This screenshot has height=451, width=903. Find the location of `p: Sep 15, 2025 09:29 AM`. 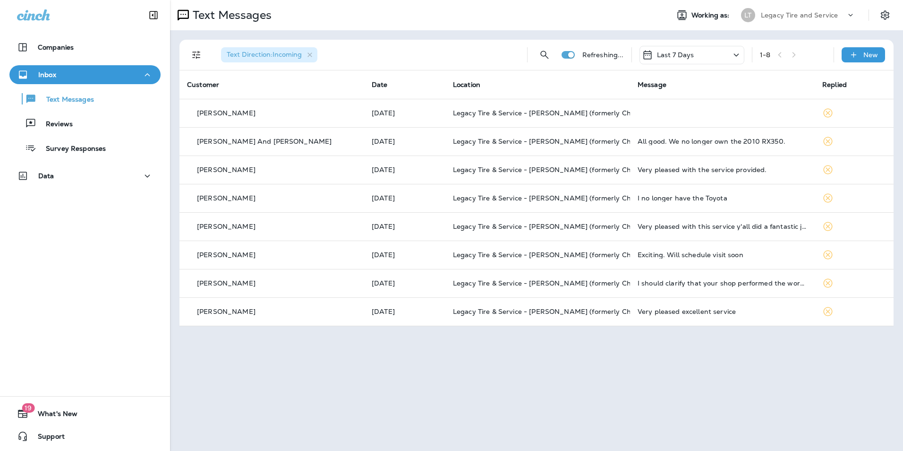

p: Sep 15, 2025 09:29 AM is located at coordinates (405, 255).